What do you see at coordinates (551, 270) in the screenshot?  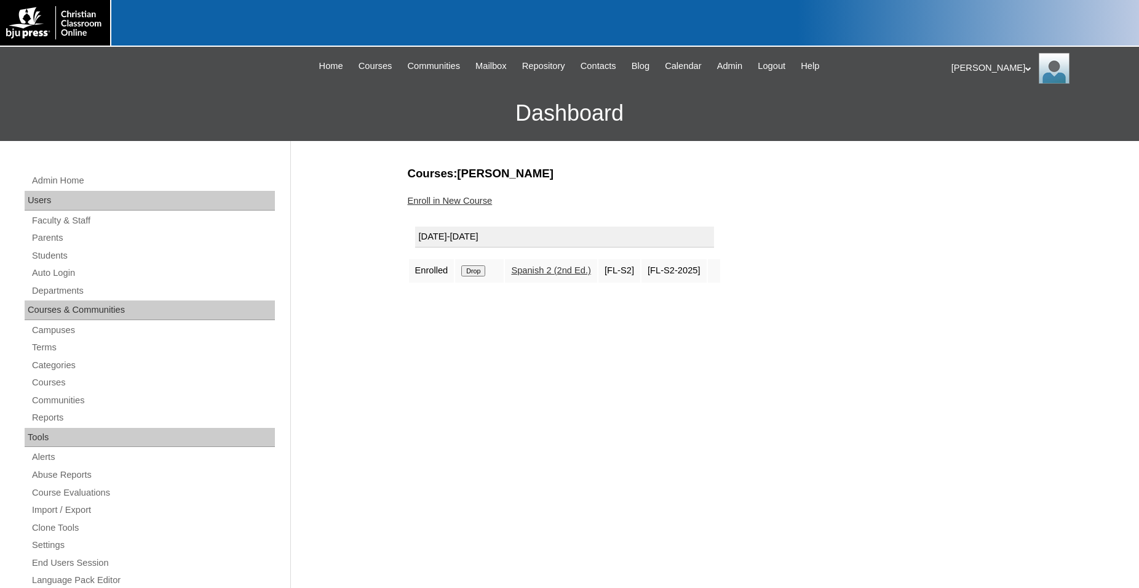 I see `a: Spanish 2 (2nd Ed.)` at bounding box center [551, 270].